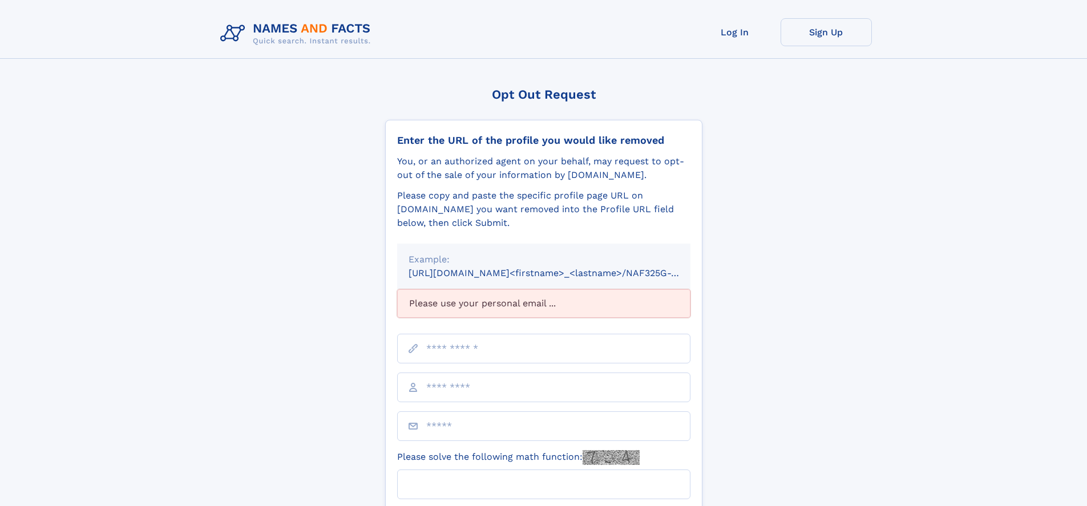  What do you see at coordinates (544, 168) in the screenshot?
I see `div: You, or an authorized agent on your behalf, may request to opt-out of the sale of your informatio...` at bounding box center [544, 168].